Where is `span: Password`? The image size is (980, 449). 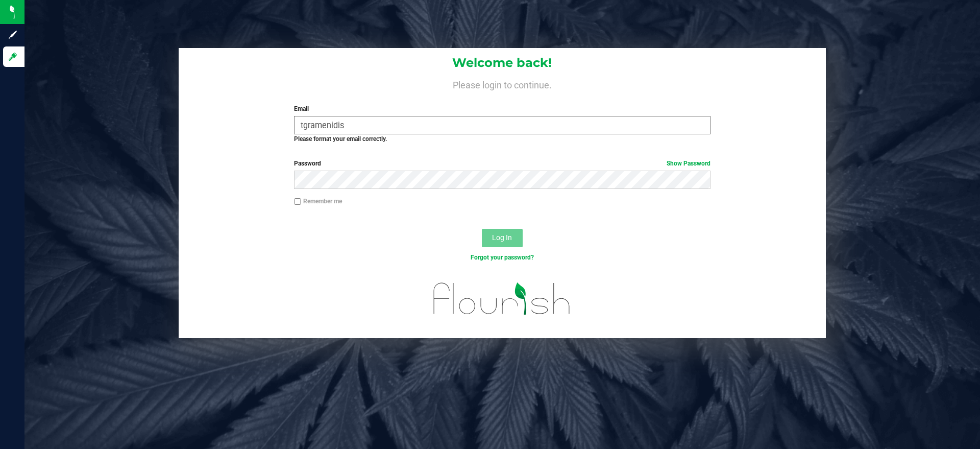
span: Password is located at coordinates (307, 163).